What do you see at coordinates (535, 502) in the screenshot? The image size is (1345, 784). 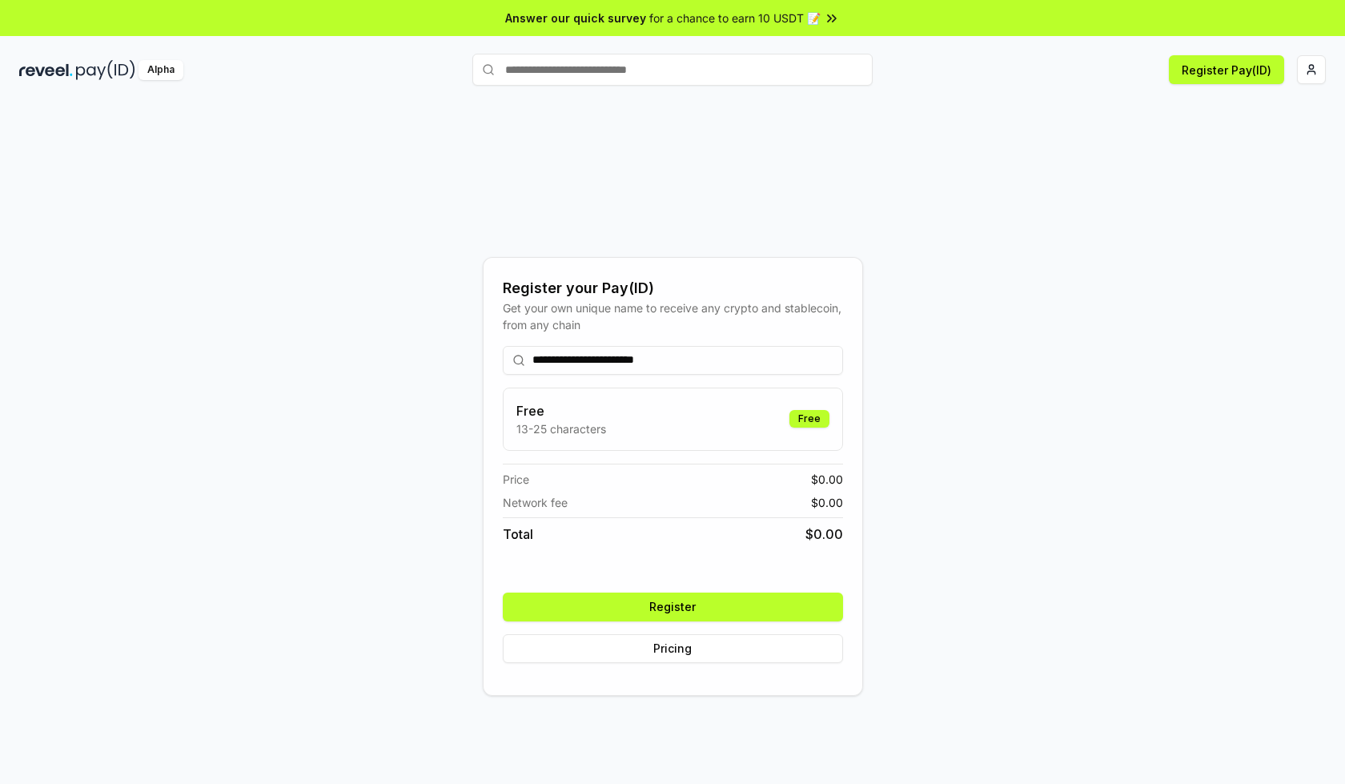 I see `span: Network fee` at bounding box center [535, 502].